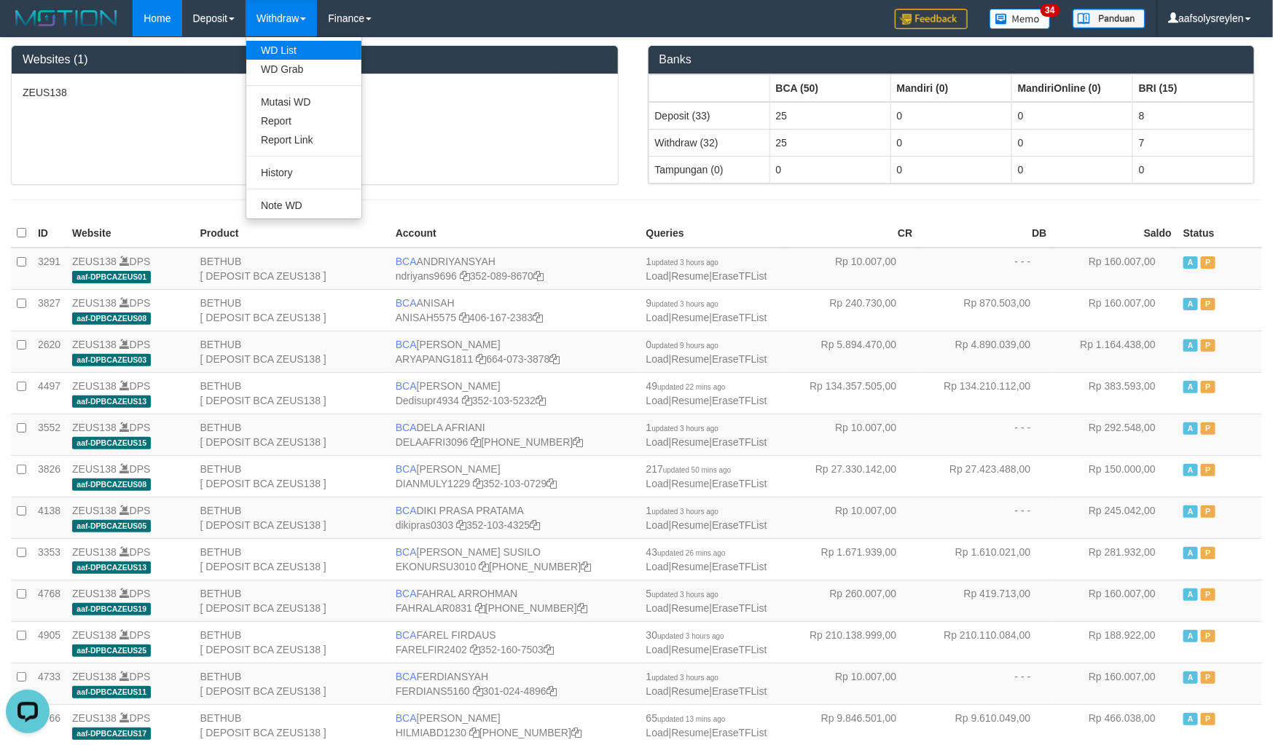 This screenshot has width=1273, height=745. What do you see at coordinates (1115, 233) in the screenshot?
I see `th: Saldo` at bounding box center [1115, 233].